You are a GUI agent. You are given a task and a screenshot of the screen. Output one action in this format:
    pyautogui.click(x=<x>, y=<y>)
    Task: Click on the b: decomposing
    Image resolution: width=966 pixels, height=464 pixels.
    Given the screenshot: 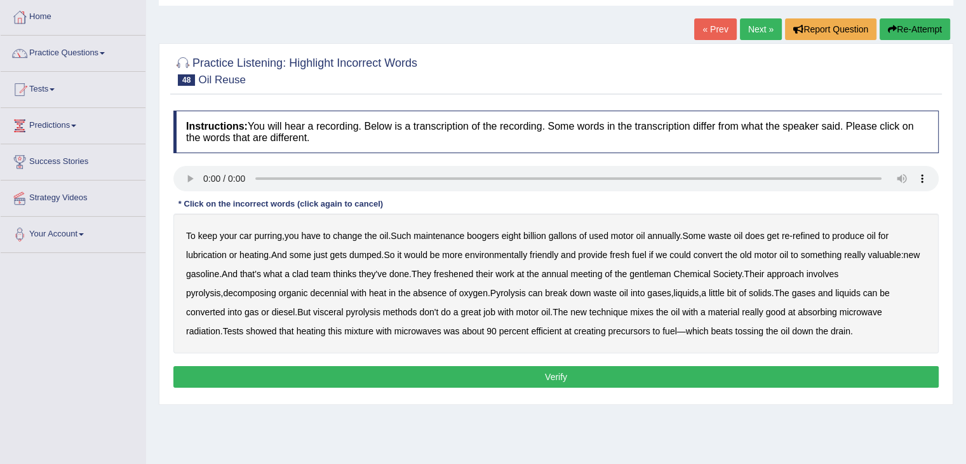 What is the action you would take?
    pyautogui.click(x=249, y=293)
    